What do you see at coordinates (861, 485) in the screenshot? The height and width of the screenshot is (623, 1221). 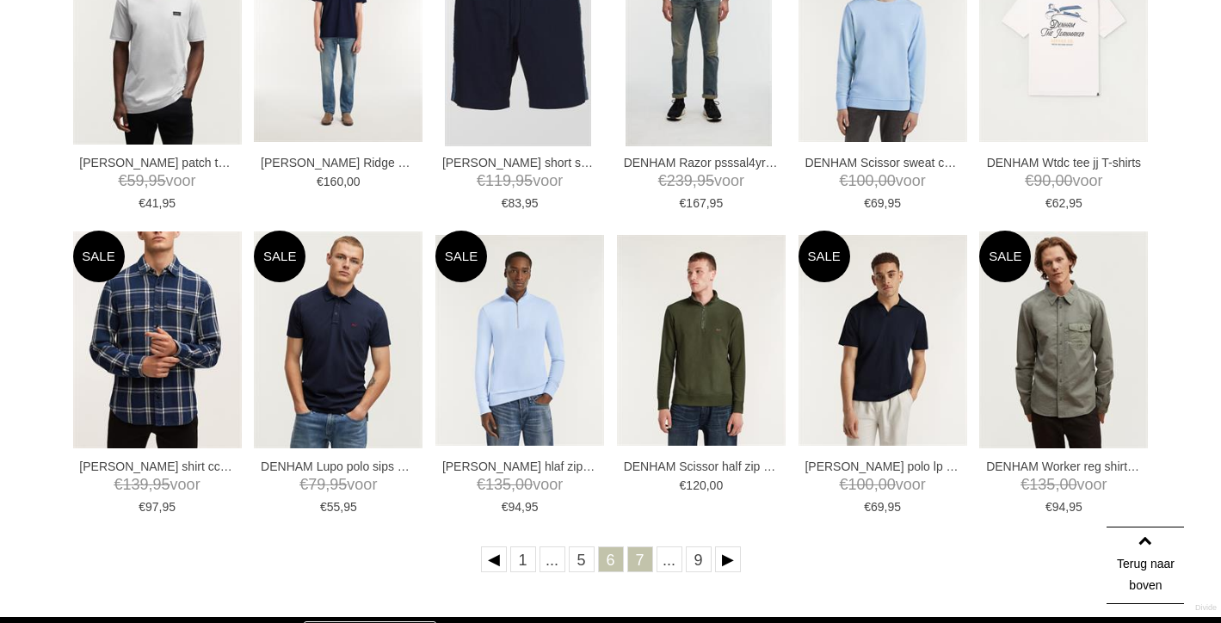 I see `span: 100` at bounding box center [861, 485].